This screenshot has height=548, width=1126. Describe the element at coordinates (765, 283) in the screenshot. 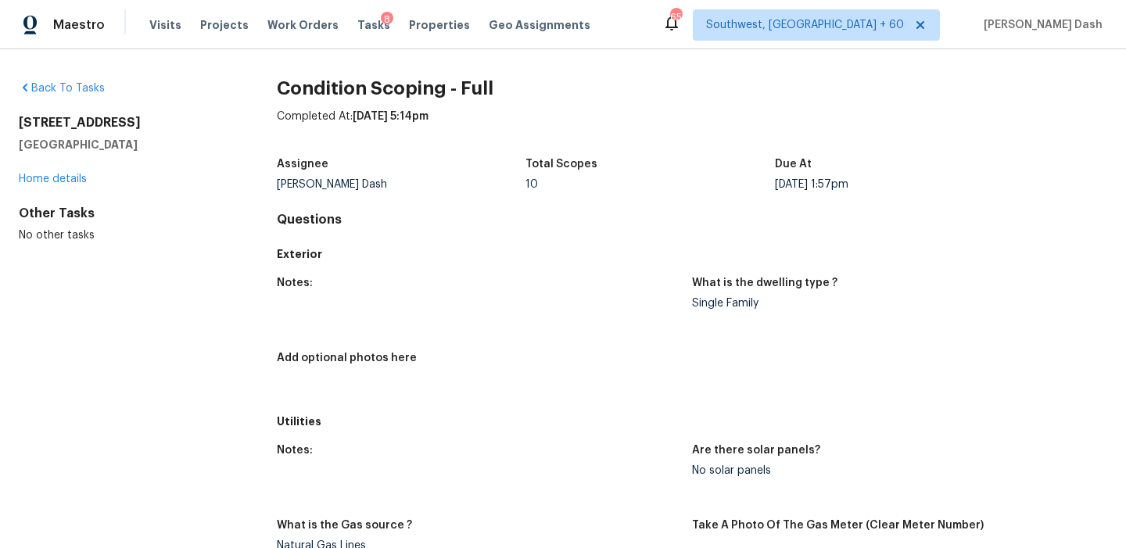

I see `h5: What is the dwelling type ?` at that location.